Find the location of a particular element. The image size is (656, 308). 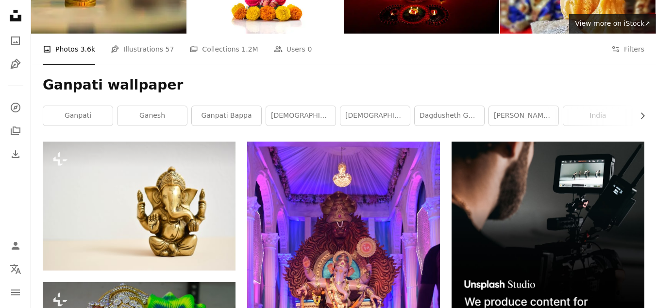

a: a small statue of a person is located at coordinates (139, 206).